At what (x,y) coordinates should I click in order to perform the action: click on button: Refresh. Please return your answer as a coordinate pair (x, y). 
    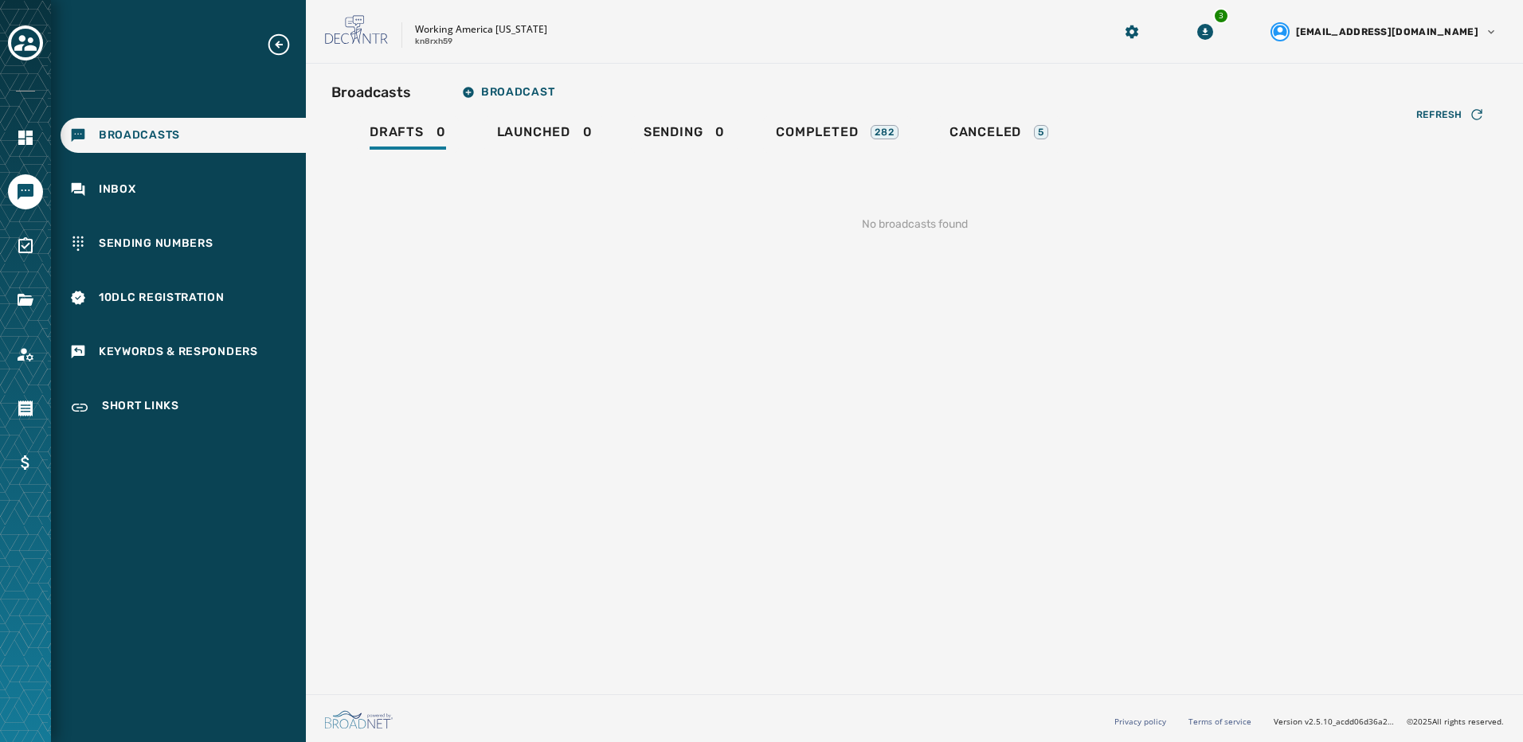
    Looking at the image, I should click on (1450, 115).